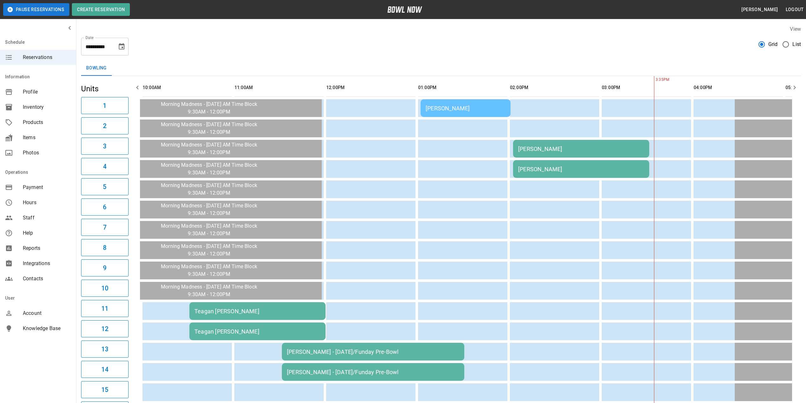 This screenshot has width=806, height=403. What do you see at coordinates (105, 227) in the screenshot?
I see `button: 7` at bounding box center [105, 227].